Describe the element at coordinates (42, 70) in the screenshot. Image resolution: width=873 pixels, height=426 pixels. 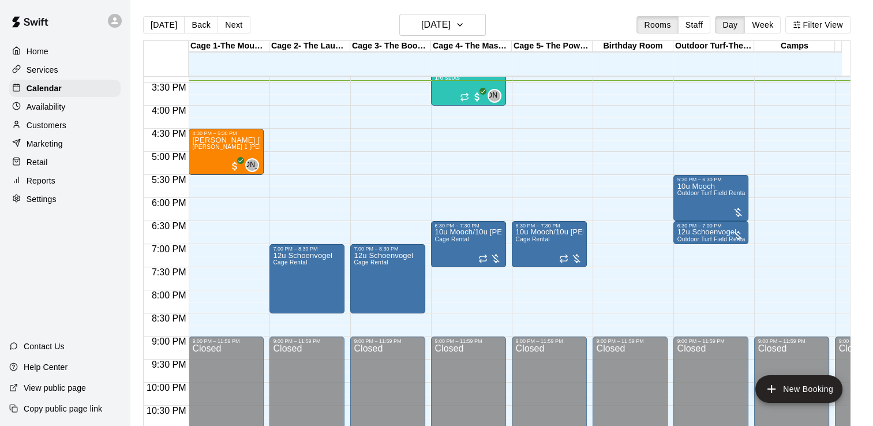
I see `p: Services` at that location.